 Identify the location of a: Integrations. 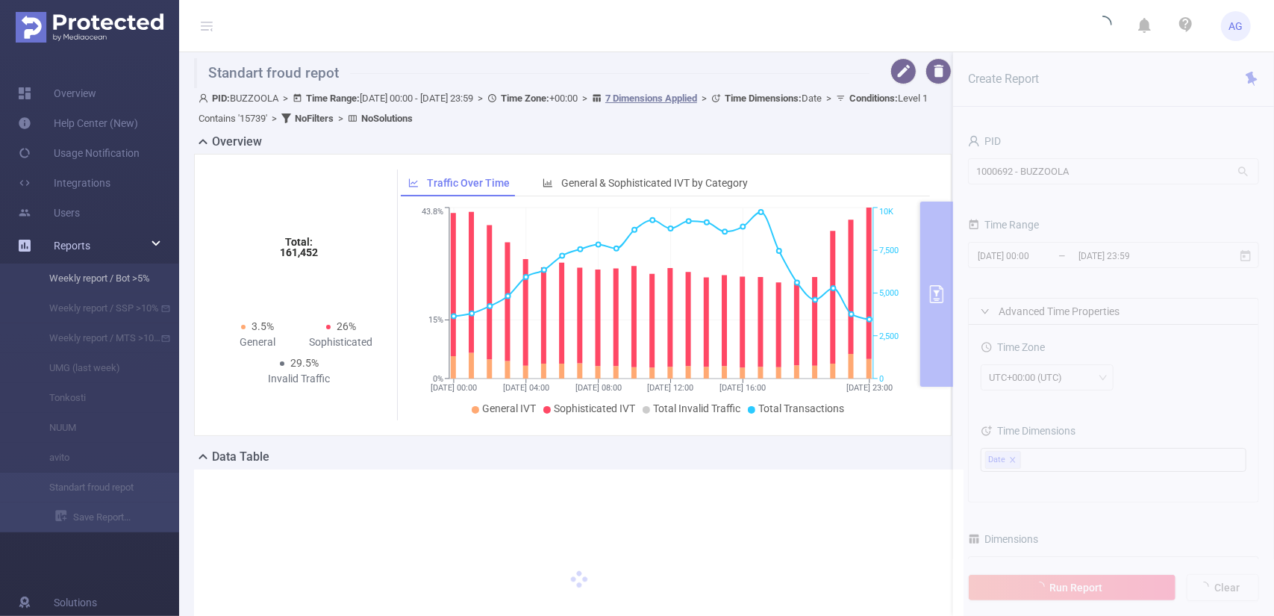
(64, 183).